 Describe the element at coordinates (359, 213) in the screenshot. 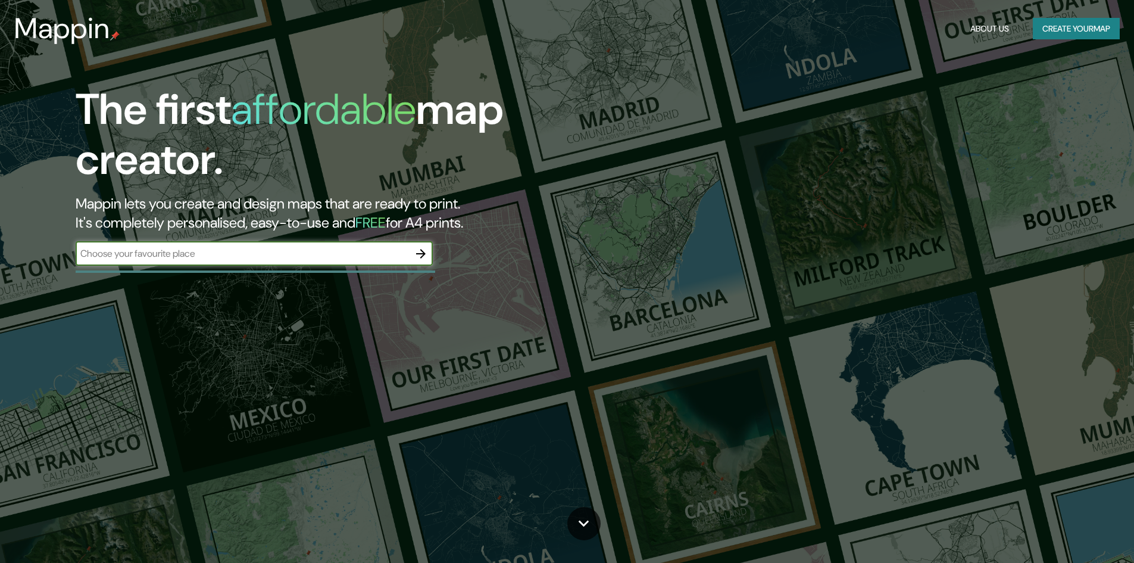

I see `h2: Mappin lets you create and design maps that are ready to print. It's completely personalised, eas...` at that location.